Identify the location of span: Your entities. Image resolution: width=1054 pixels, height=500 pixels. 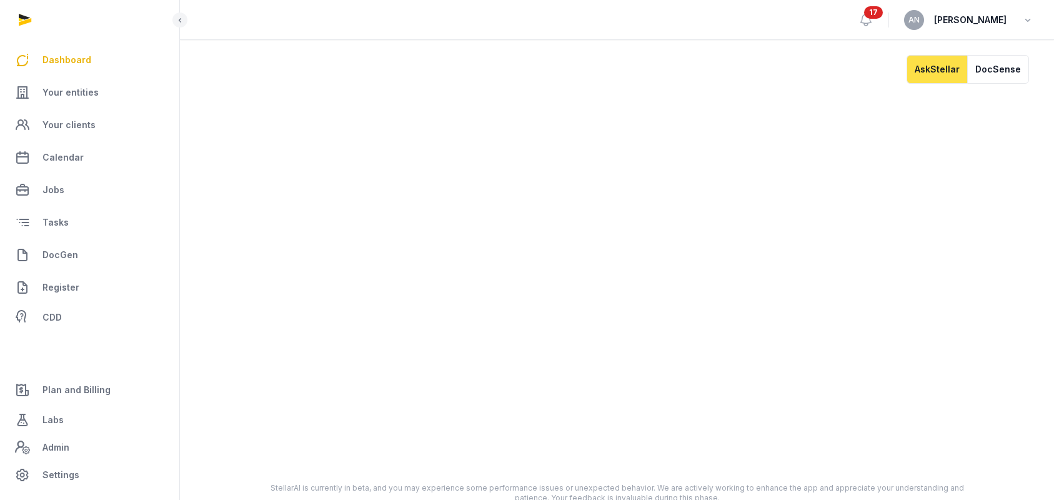
(71, 92).